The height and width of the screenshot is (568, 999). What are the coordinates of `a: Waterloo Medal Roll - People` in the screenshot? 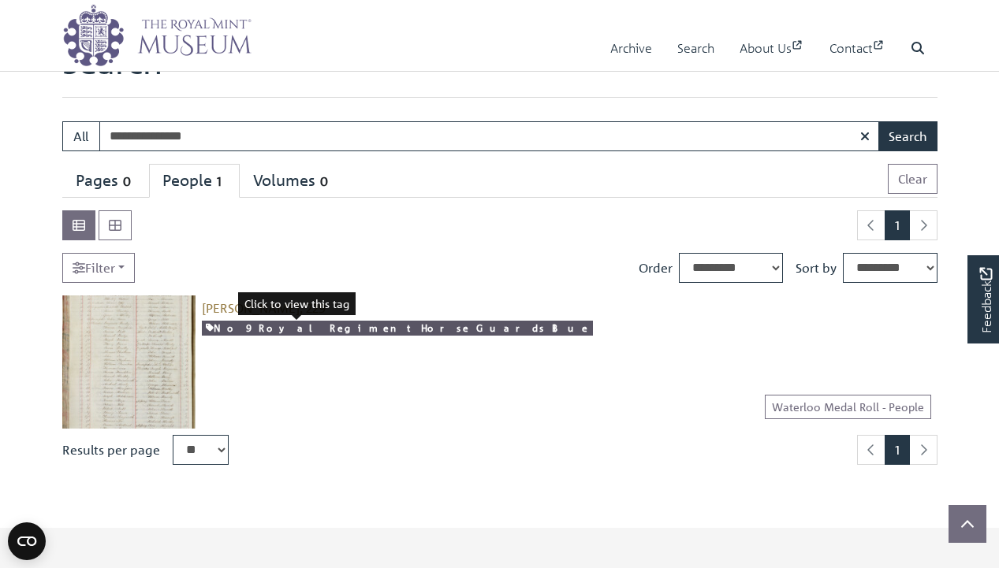 It's located at (847, 407).